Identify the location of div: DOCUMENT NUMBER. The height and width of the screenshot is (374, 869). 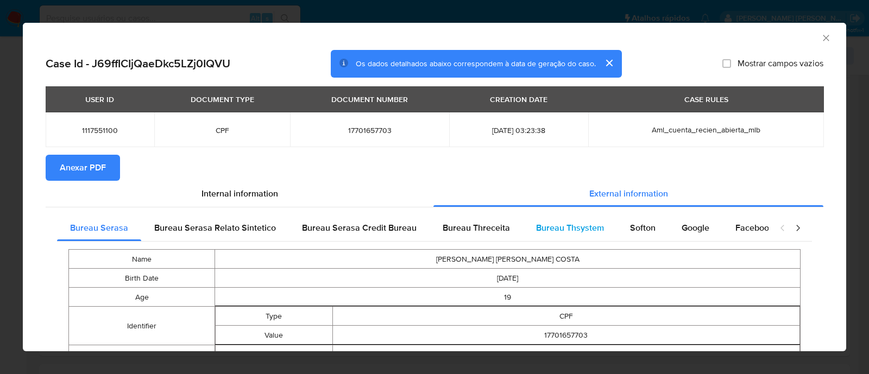
(370, 99).